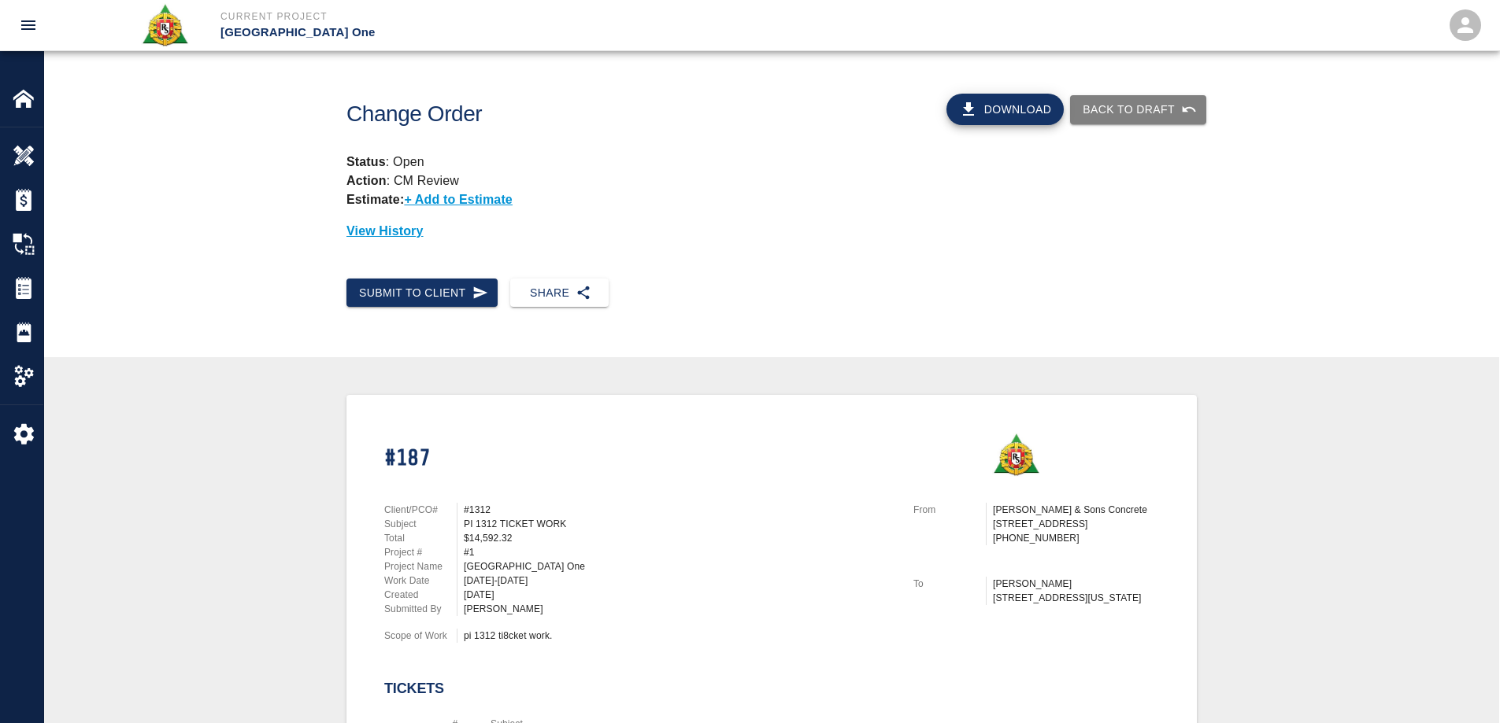  I want to click on p: Subject, so click(420, 524).